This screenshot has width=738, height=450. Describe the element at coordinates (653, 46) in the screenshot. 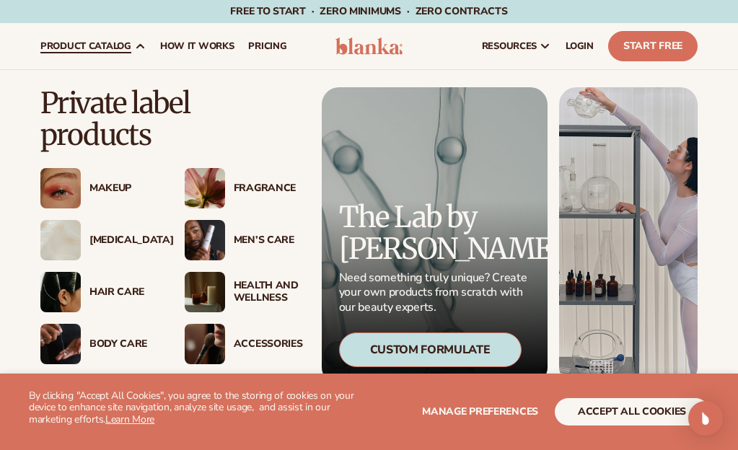

I see `a: Start Free` at that location.